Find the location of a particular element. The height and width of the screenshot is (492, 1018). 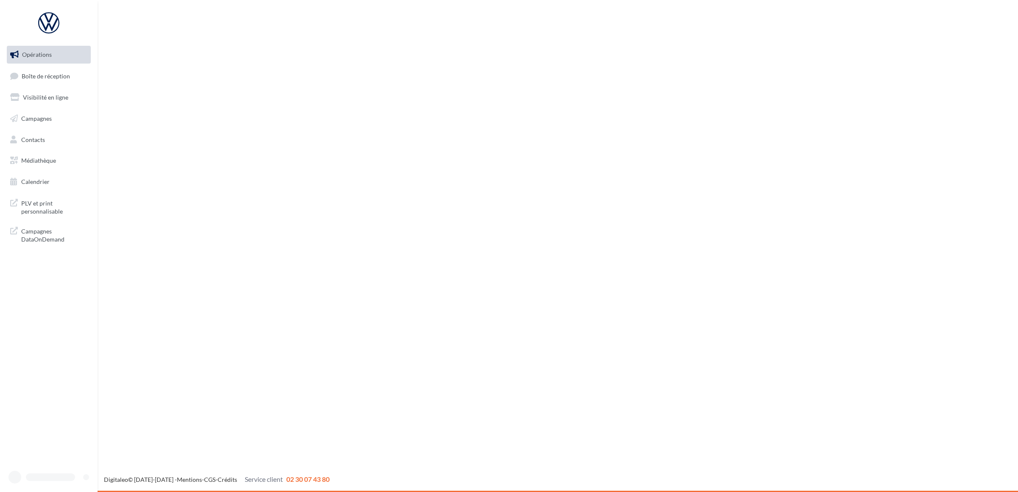

a: Mentions is located at coordinates (189, 480).